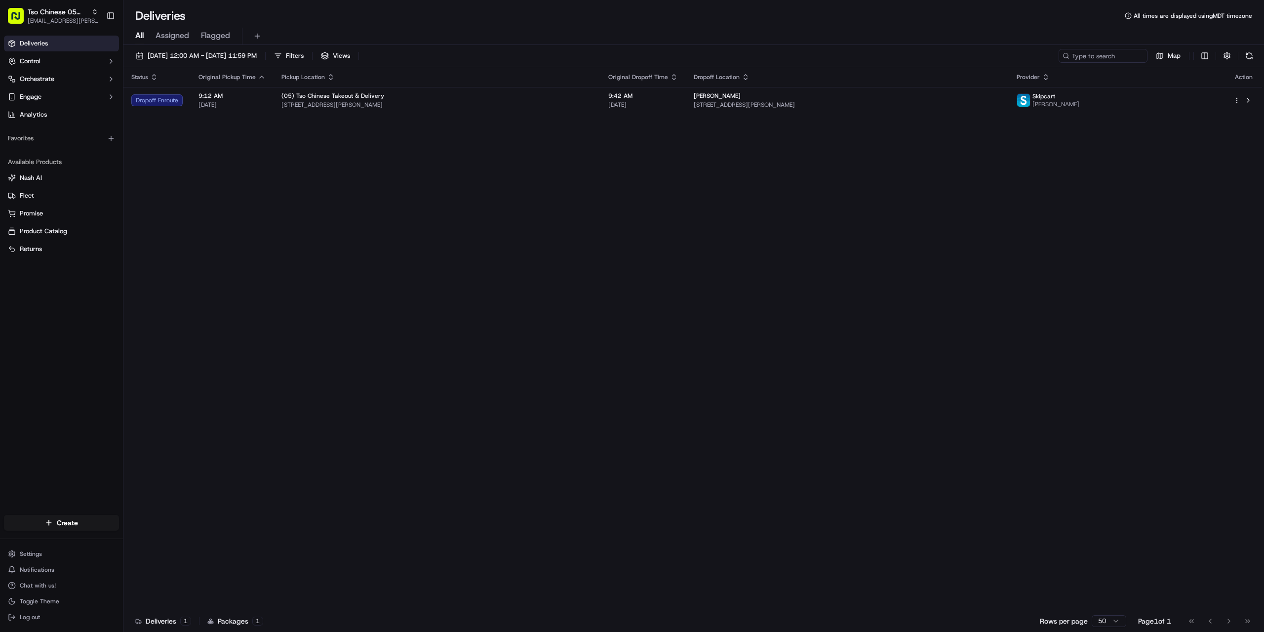  What do you see at coordinates (102, 69) in the screenshot?
I see `input: Got a question? Start typing here...` at bounding box center [102, 69].